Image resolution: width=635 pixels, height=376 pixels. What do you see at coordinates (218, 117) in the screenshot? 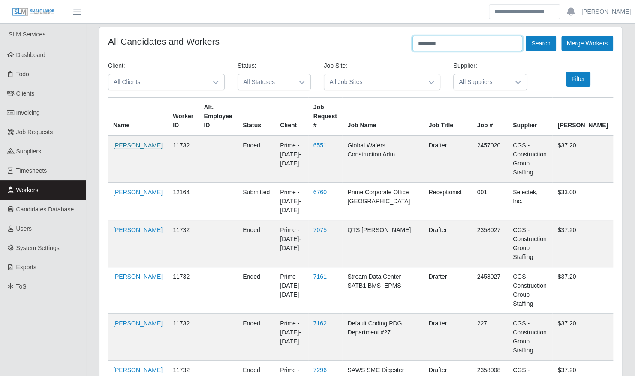
I see `th: Alt. Employee ID` at bounding box center [218, 117].